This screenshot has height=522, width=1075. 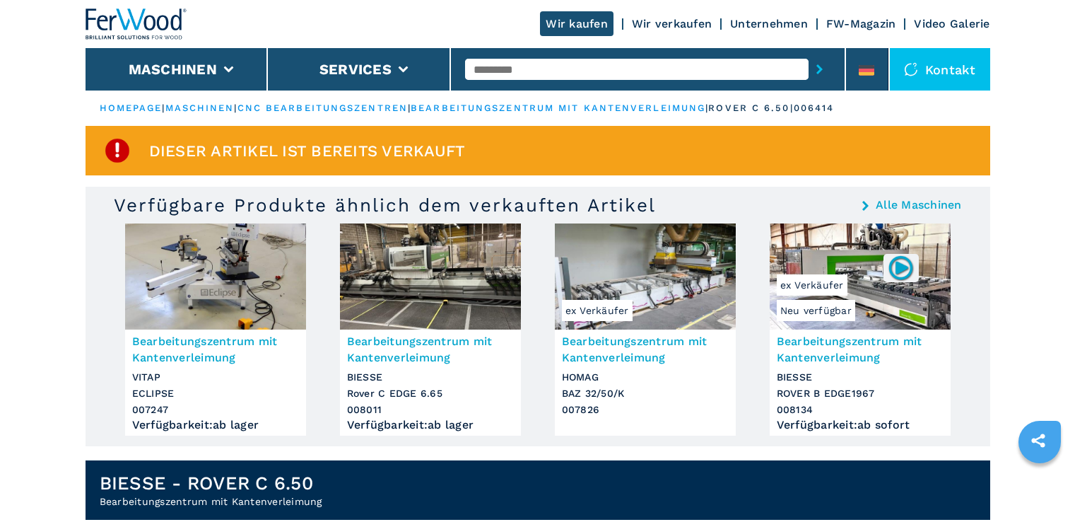 What do you see at coordinates (861, 23) in the screenshot?
I see `a: FW-Magazin` at bounding box center [861, 23].